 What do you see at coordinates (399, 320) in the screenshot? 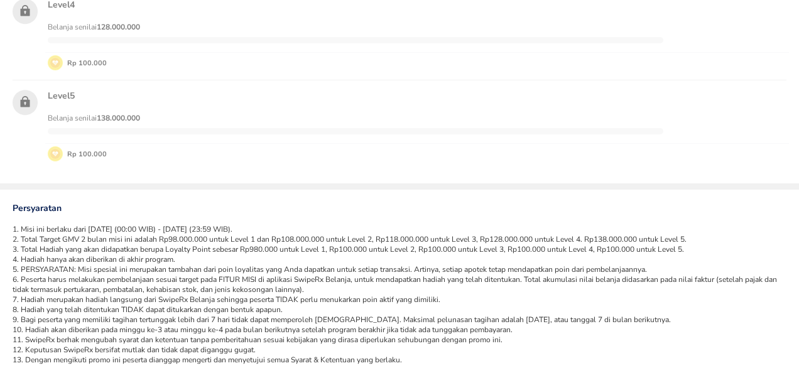
I see `li: 9. Bagi peserta yang memiliki tagihan tertunggak lebih dari 7 hari tidak dapat memperoleh [DEMOGR...` at bounding box center [399, 320].